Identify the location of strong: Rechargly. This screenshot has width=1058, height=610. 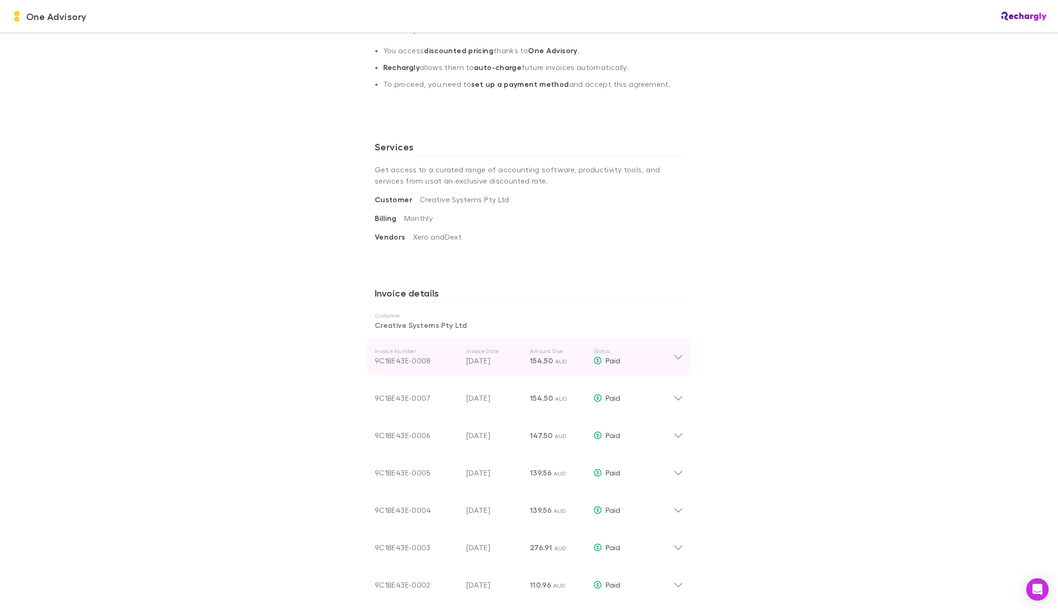
(401, 67).